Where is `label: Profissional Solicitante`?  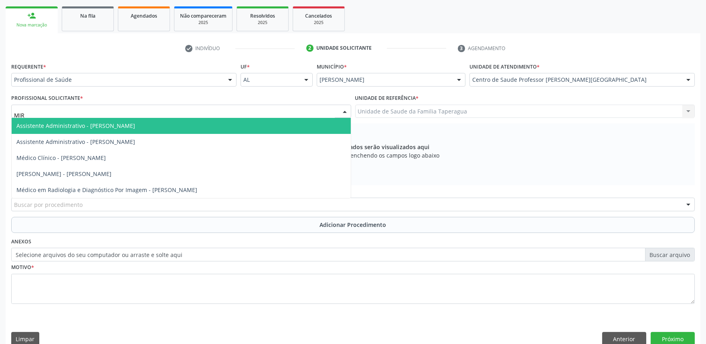
label: Profissional Solicitante is located at coordinates (47, 98).